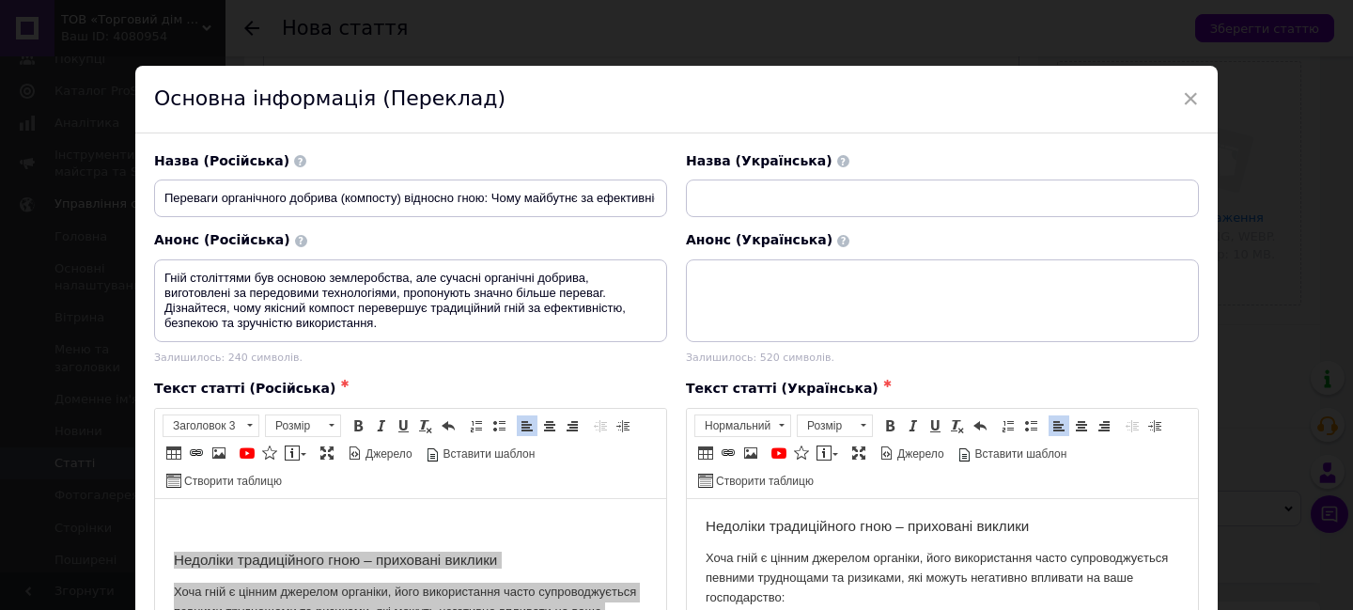  What do you see at coordinates (132, 96) in the screenshot?
I see `strong: Зручність використання:` at bounding box center [132, 96].